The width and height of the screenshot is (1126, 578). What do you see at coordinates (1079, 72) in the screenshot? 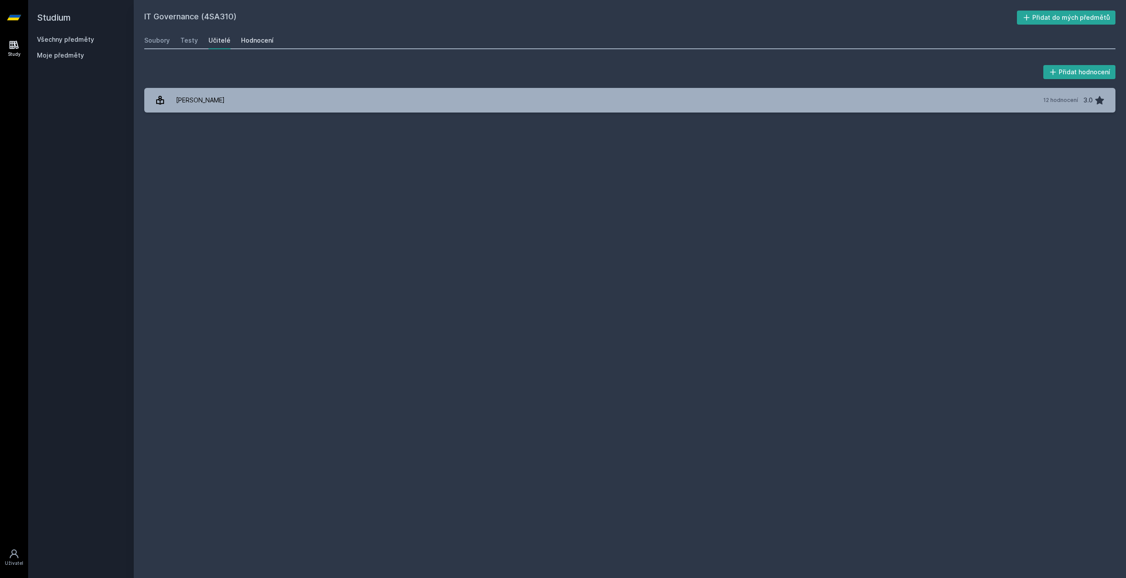
I see `a: Přidat hodnocení` at bounding box center [1079, 72].